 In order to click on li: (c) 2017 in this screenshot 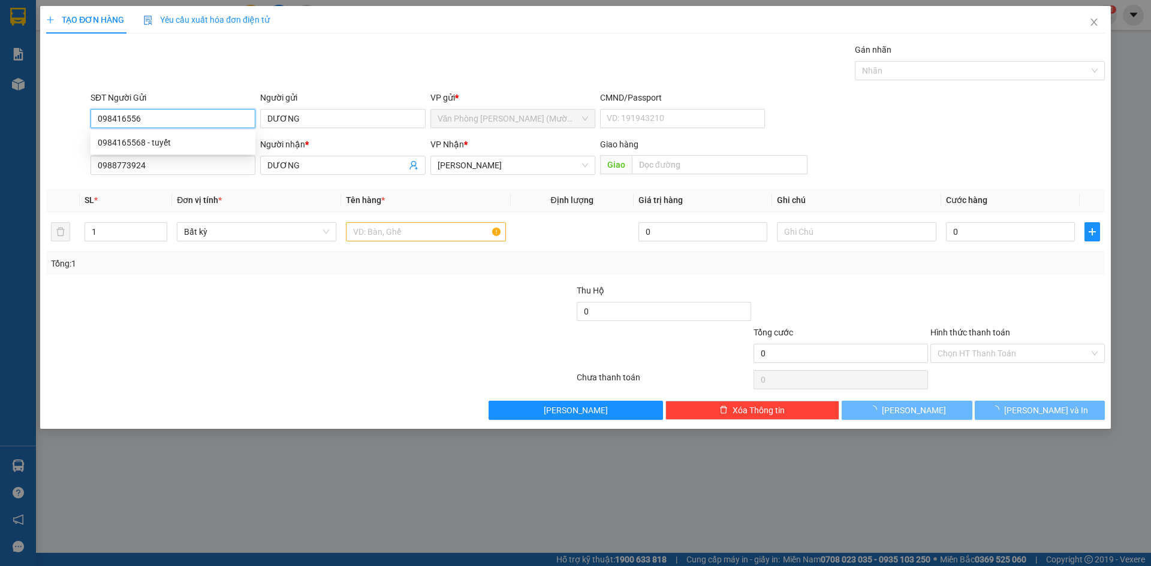, I will do `click(132, 64)`.